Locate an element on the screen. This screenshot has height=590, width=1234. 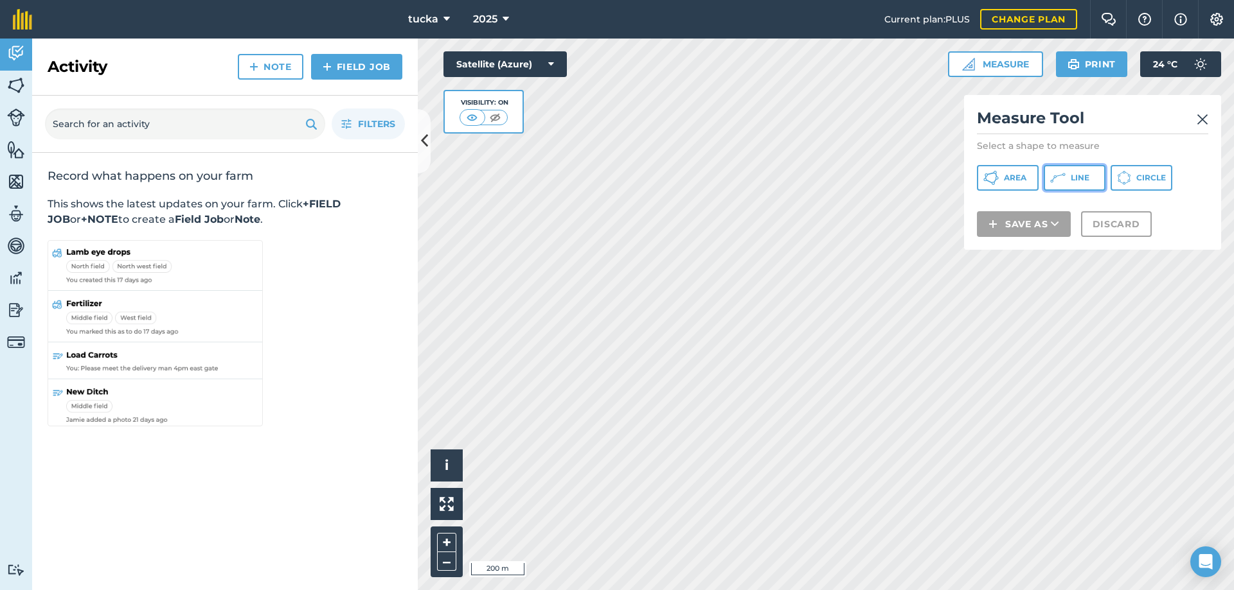
div: Open Intercom Messenger is located at coordinates (1205, 562).